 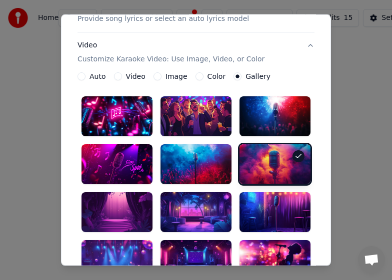 What do you see at coordinates (97, 76) in the screenshot?
I see `label: Auto` at bounding box center [97, 76].